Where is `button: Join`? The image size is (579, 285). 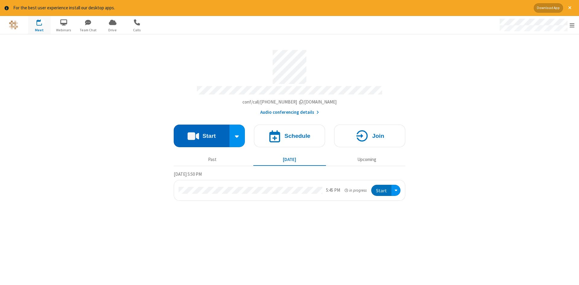 button: Join is located at coordinates (369, 136).